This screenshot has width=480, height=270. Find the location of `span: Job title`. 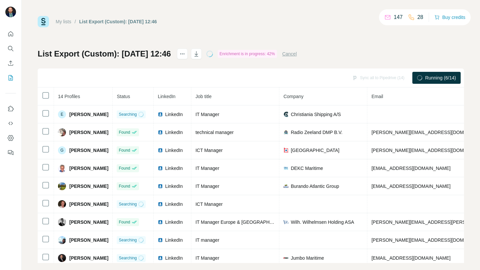

span: Job title is located at coordinates (203, 97).